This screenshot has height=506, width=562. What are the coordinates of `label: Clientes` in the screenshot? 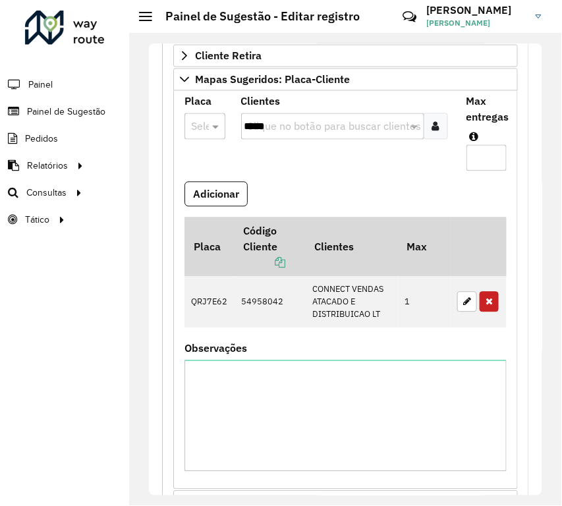 It's located at (261, 102).